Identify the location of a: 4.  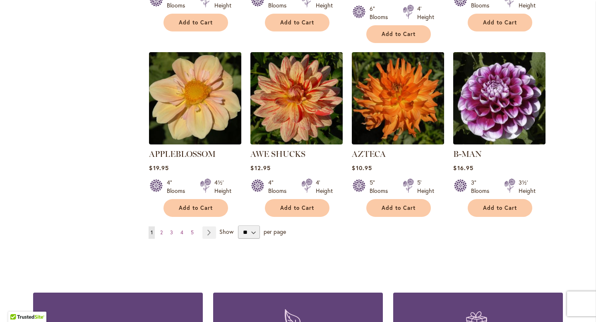
(182, 232).